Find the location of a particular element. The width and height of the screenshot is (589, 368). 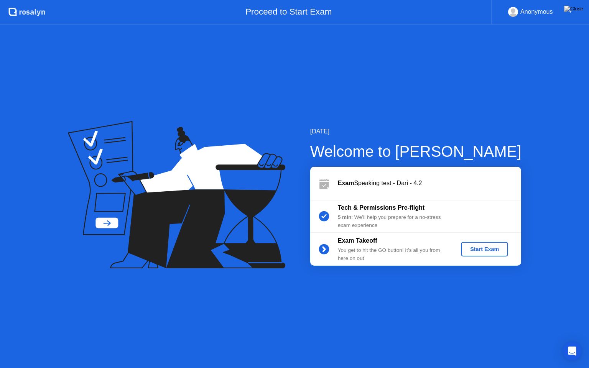

div: You get to hit the GO button! It’s all you from here on out is located at coordinates (393, 254).